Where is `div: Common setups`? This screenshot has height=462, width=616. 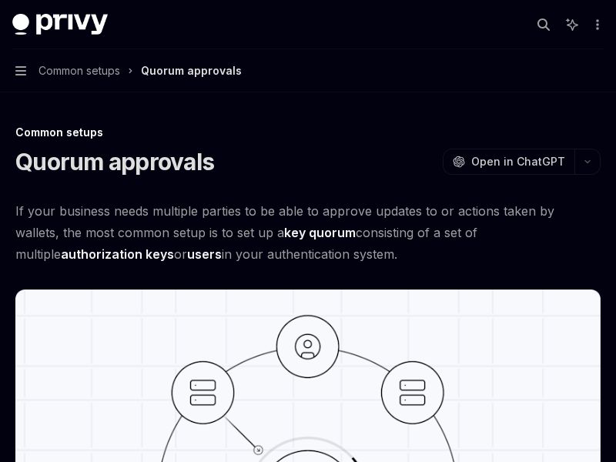
div: Common setups is located at coordinates (308, 133).